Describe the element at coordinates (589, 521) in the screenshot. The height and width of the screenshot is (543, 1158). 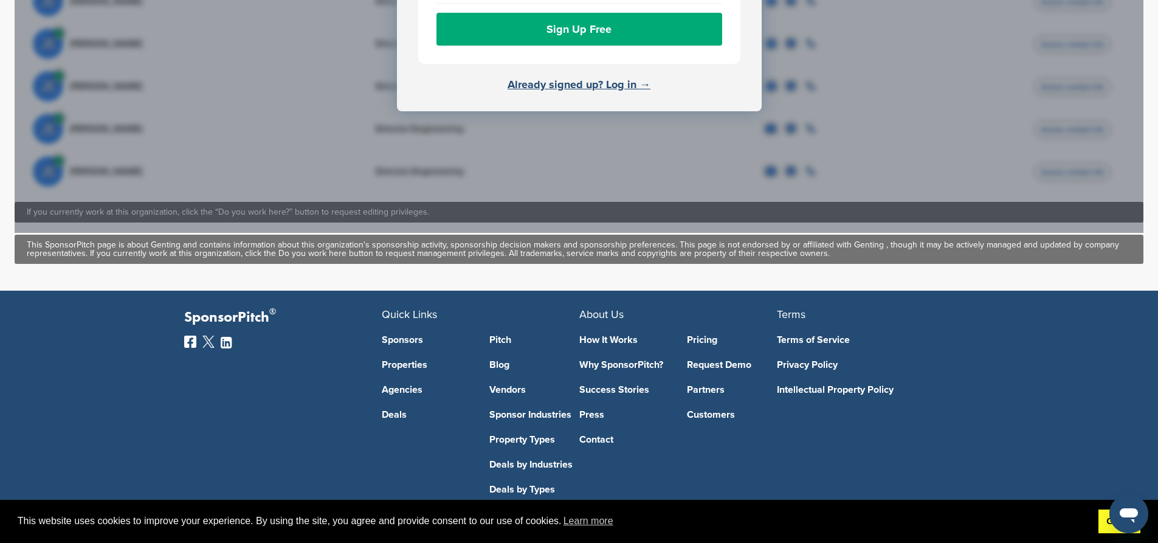
I see `a: learn more about cookies` at that location.